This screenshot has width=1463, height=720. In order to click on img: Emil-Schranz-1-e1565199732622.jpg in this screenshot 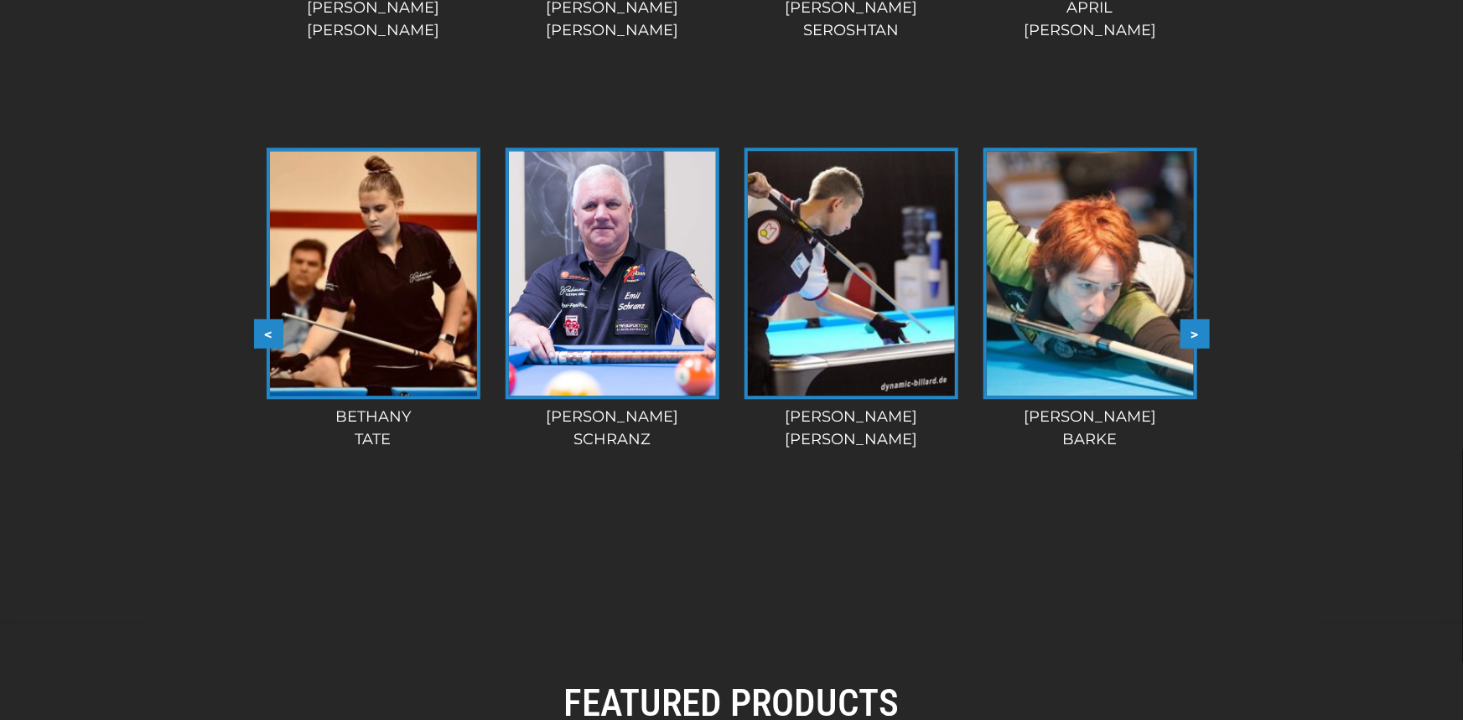, I will do `click(612, 273)`.